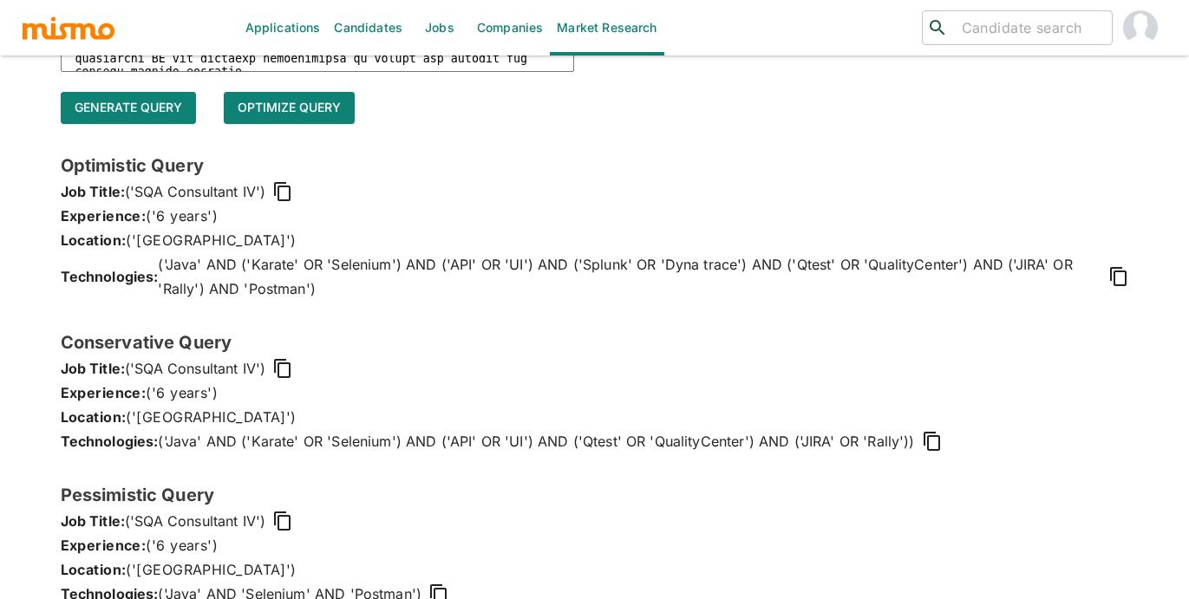 The height and width of the screenshot is (599, 1189). Describe the element at coordinates (595, 343) in the screenshot. I see `h6: Conservative Query` at that location.